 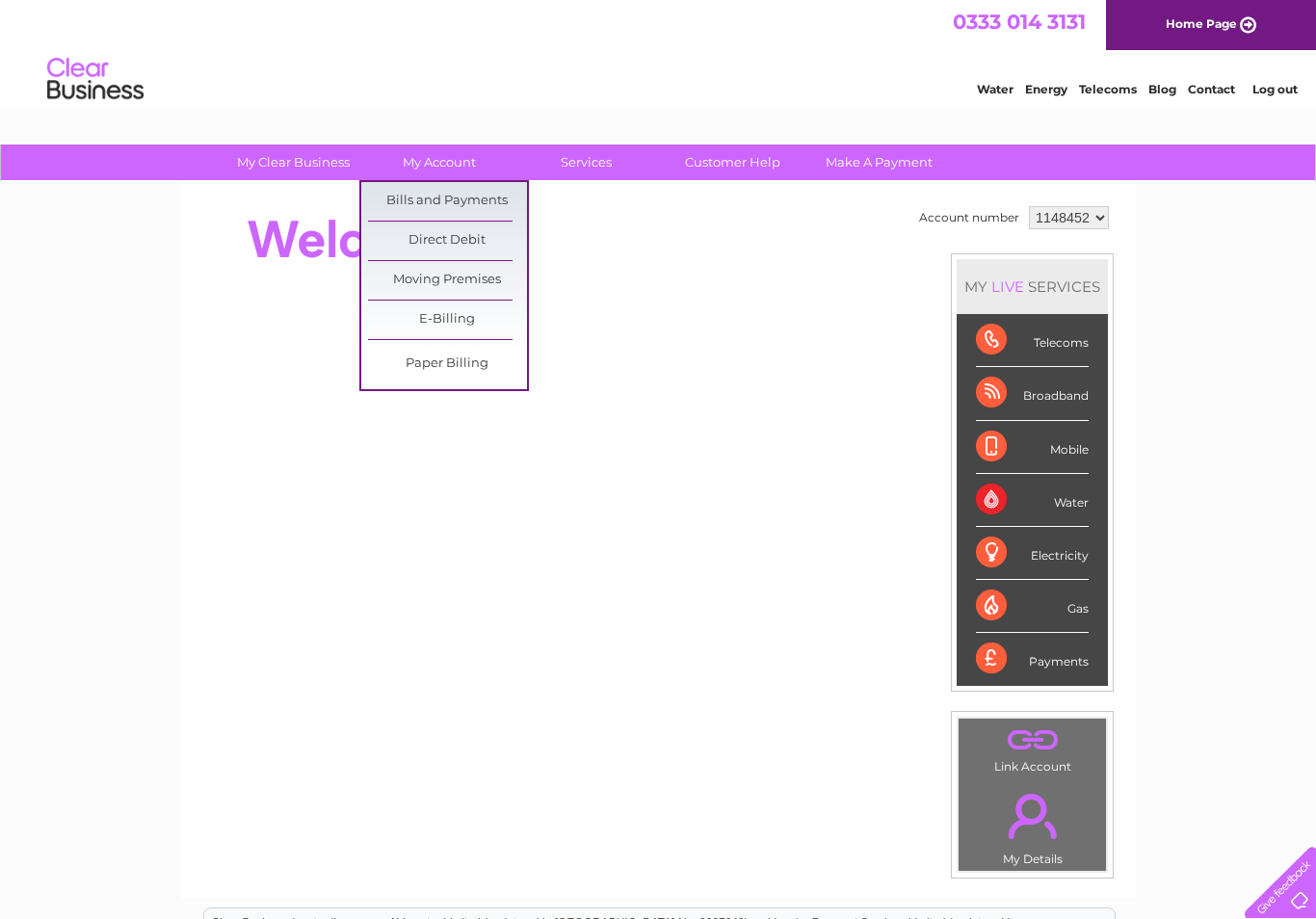 What do you see at coordinates (1032, 447) in the screenshot?
I see `div: Mobile` at bounding box center [1032, 447].